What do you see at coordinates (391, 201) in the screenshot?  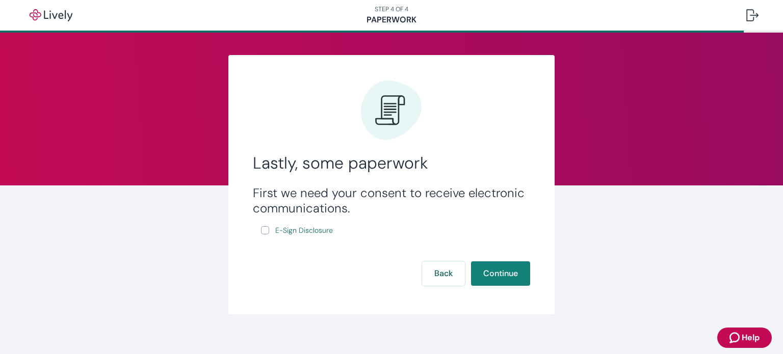 I see `h3: First we need your consent to receive electronic communications.` at bounding box center [391, 201].